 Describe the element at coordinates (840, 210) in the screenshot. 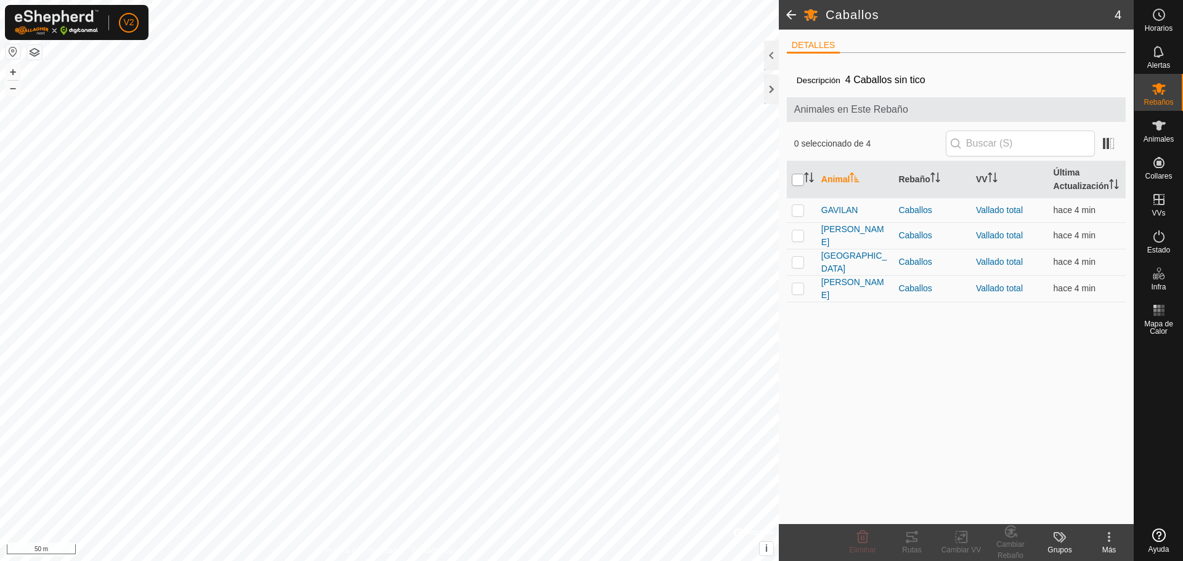

I see `span: GAVILAN` at that location.